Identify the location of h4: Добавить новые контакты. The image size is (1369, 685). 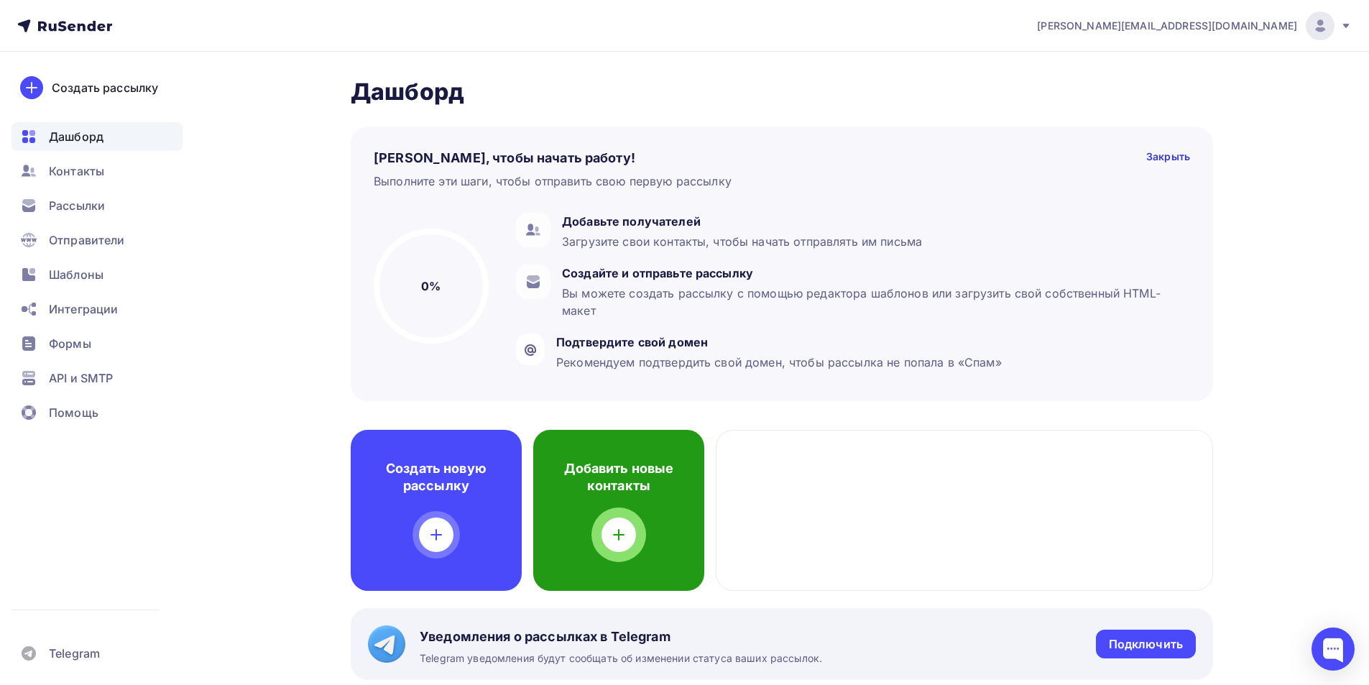
(619, 477).